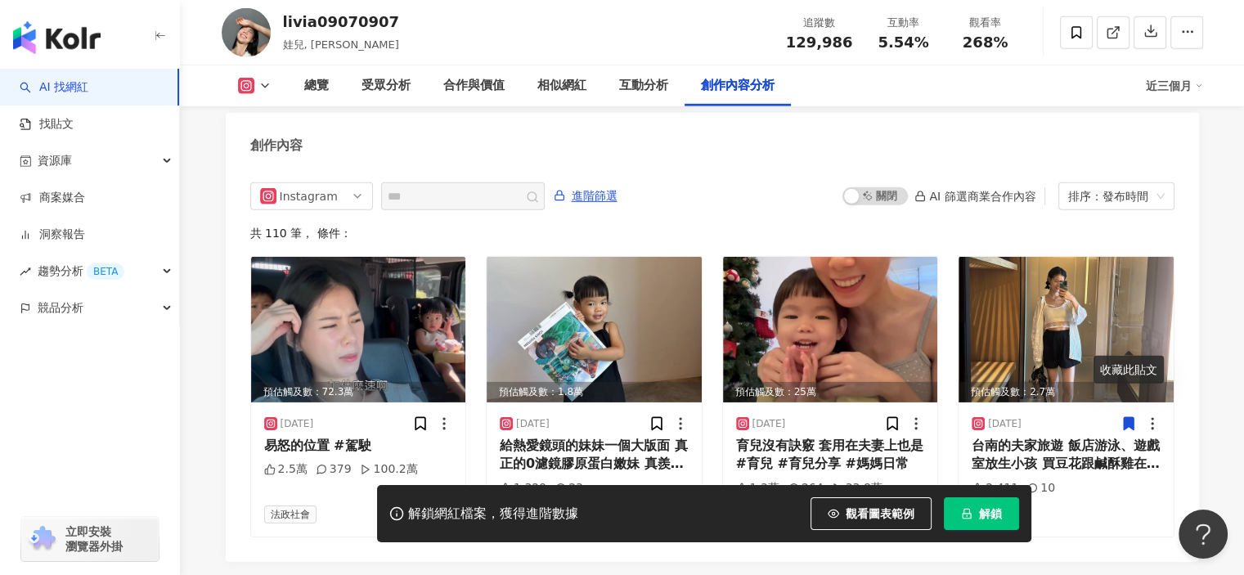 The image size is (1244, 575). Describe the element at coordinates (568, 488) in the screenshot. I see `div: 23` at that location.